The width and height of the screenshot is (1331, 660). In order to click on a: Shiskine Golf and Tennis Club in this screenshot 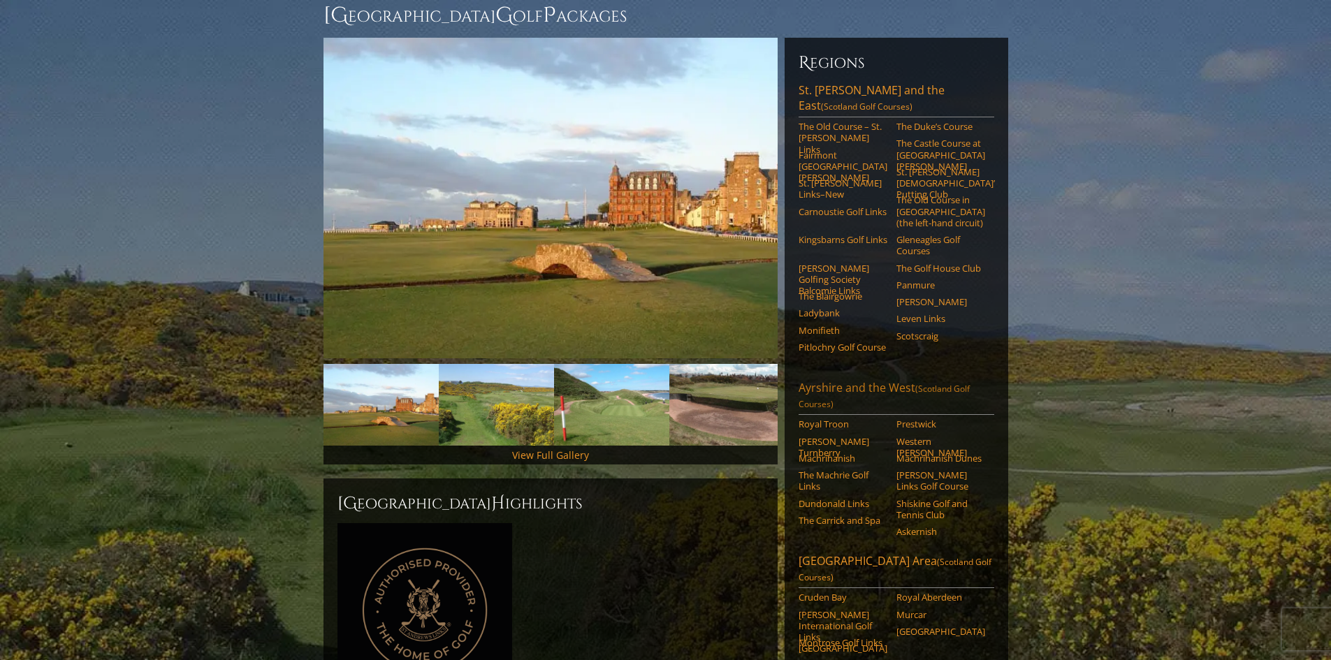, I will do `click(940, 509)`.